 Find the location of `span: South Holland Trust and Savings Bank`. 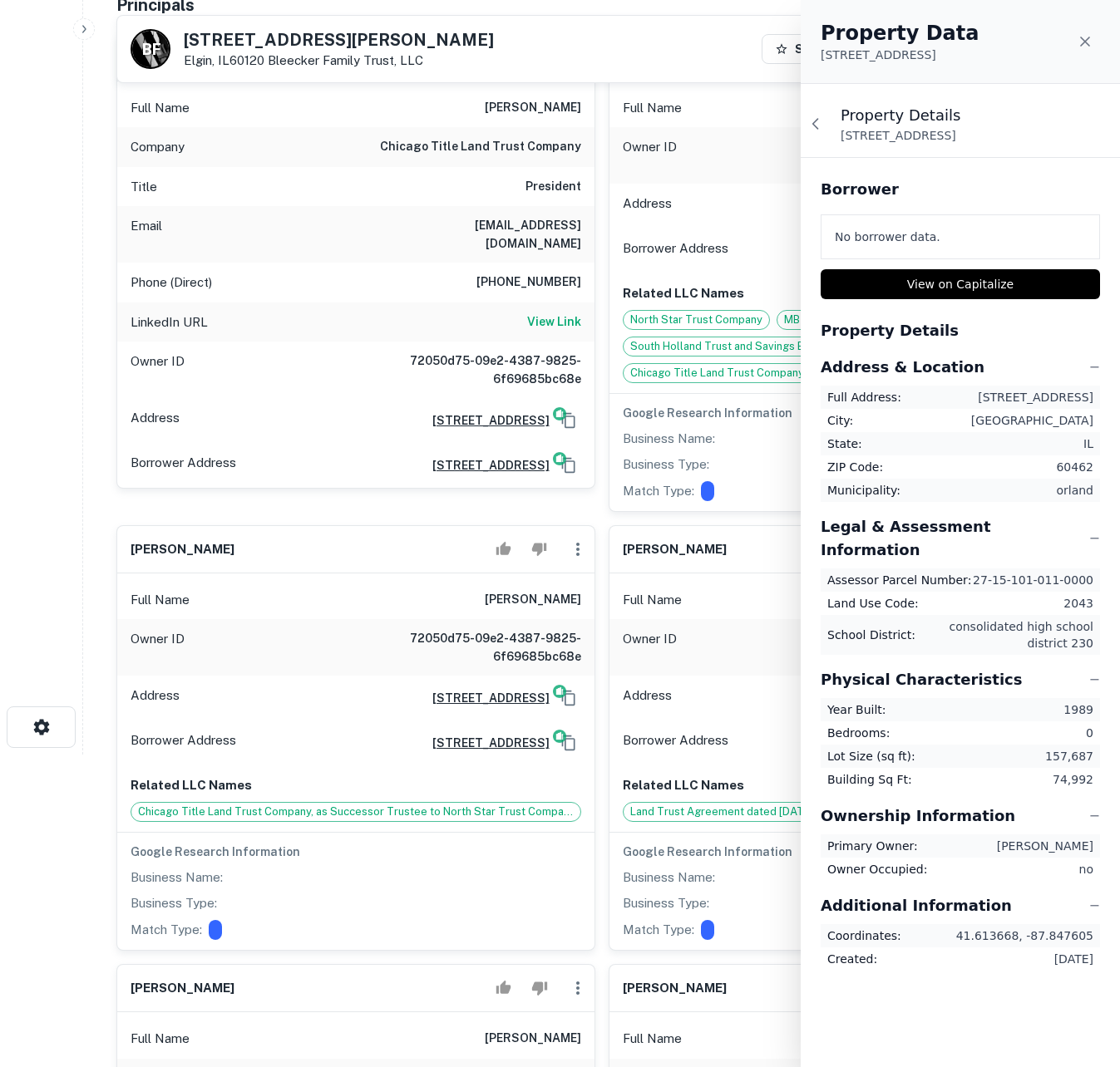

span: South Holland Trust and Savings Bank is located at coordinates (725, 346).